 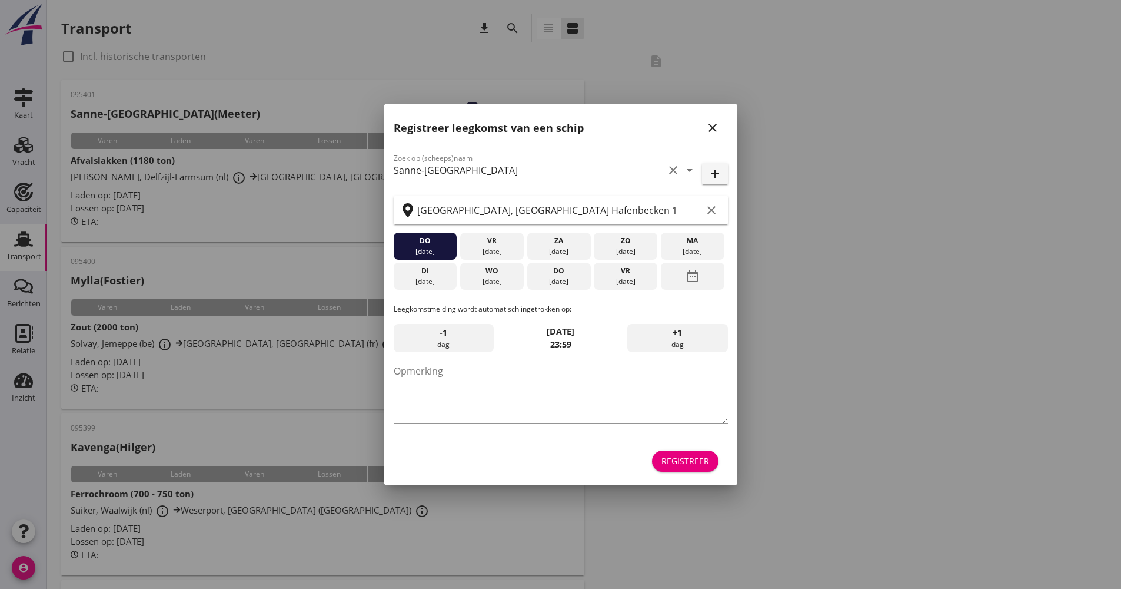 I want to click on span: +1, so click(x=678, y=333).